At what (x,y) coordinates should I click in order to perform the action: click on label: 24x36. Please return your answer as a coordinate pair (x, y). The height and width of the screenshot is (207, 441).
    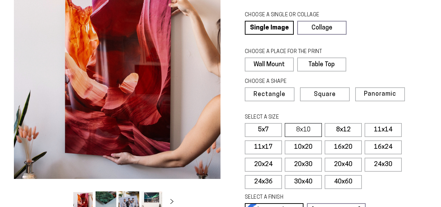
    Looking at the image, I should click on (263, 182).